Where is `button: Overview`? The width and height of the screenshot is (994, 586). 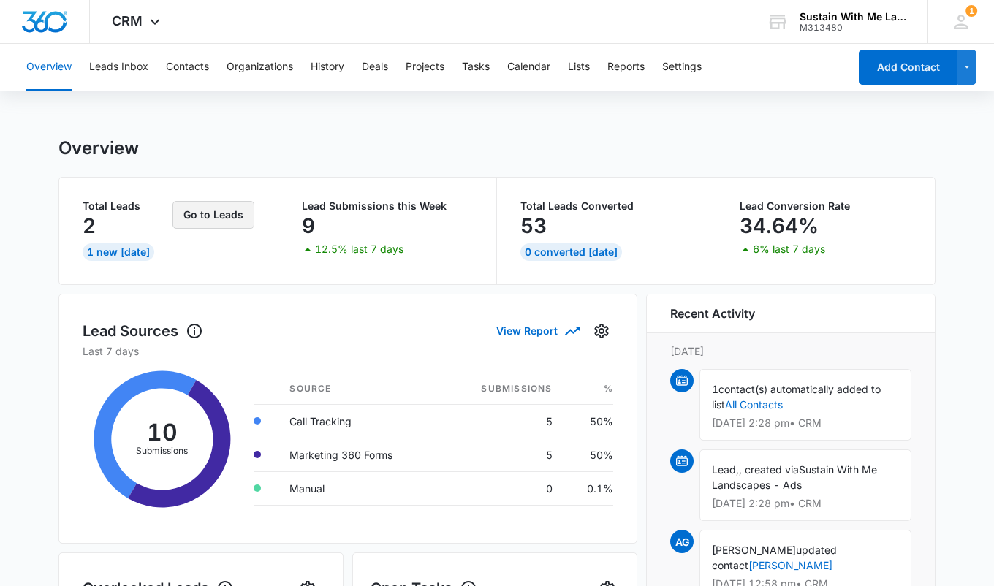 button: Overview is located at coordinates (49, 67).